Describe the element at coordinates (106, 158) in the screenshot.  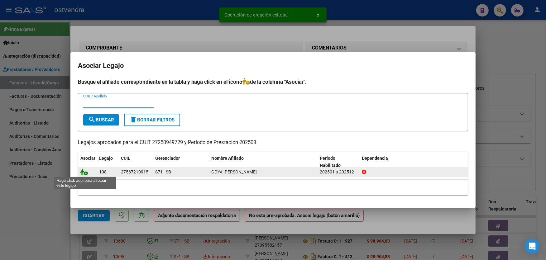
I see `span: Legajo` at that location.